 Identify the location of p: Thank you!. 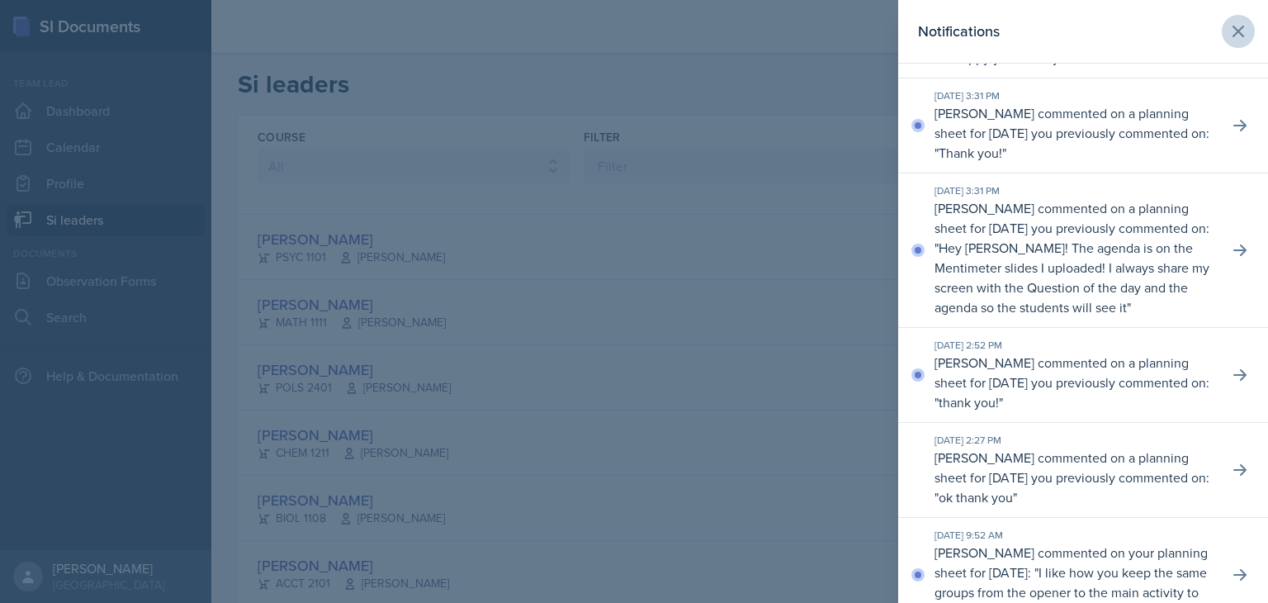
(970, 153).